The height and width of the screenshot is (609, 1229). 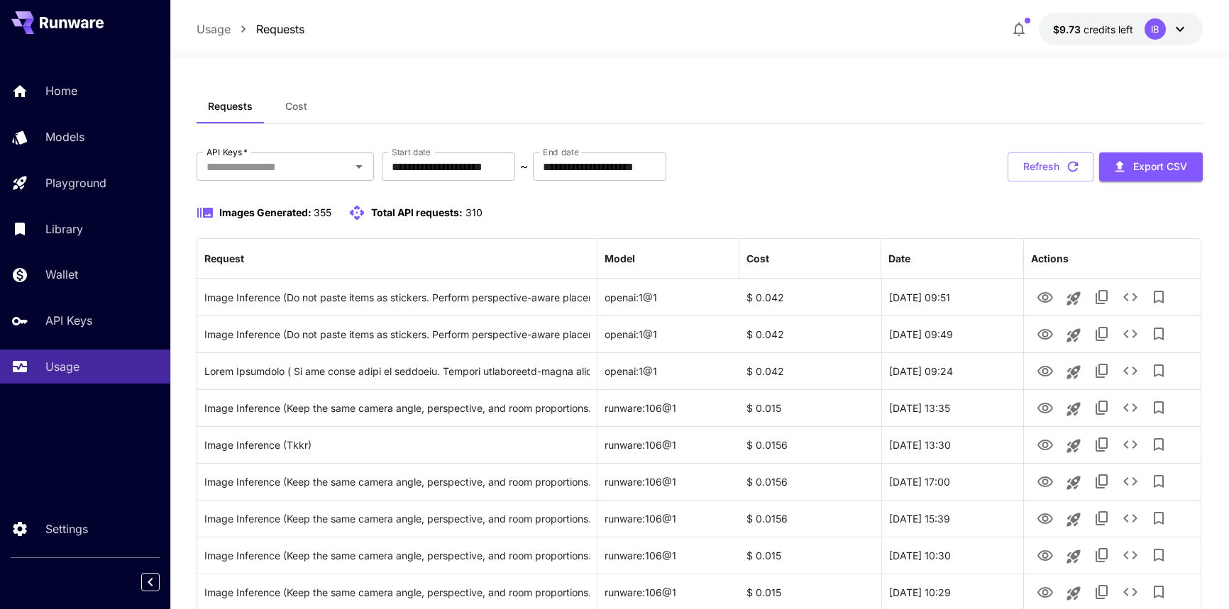 I want to click on button: Refresh, so click(x=1050, y=167).